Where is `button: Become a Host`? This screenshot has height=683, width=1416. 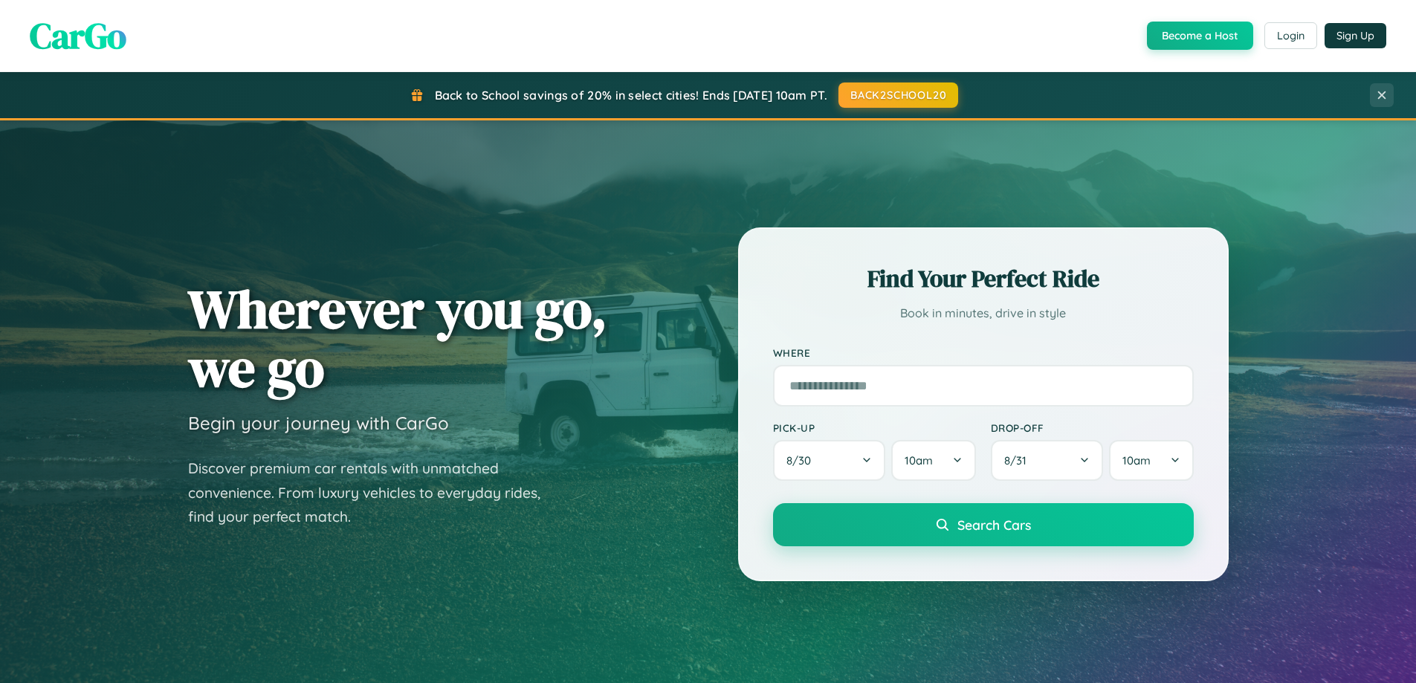
button: Become a Host is located at coordinates (1200, 36).